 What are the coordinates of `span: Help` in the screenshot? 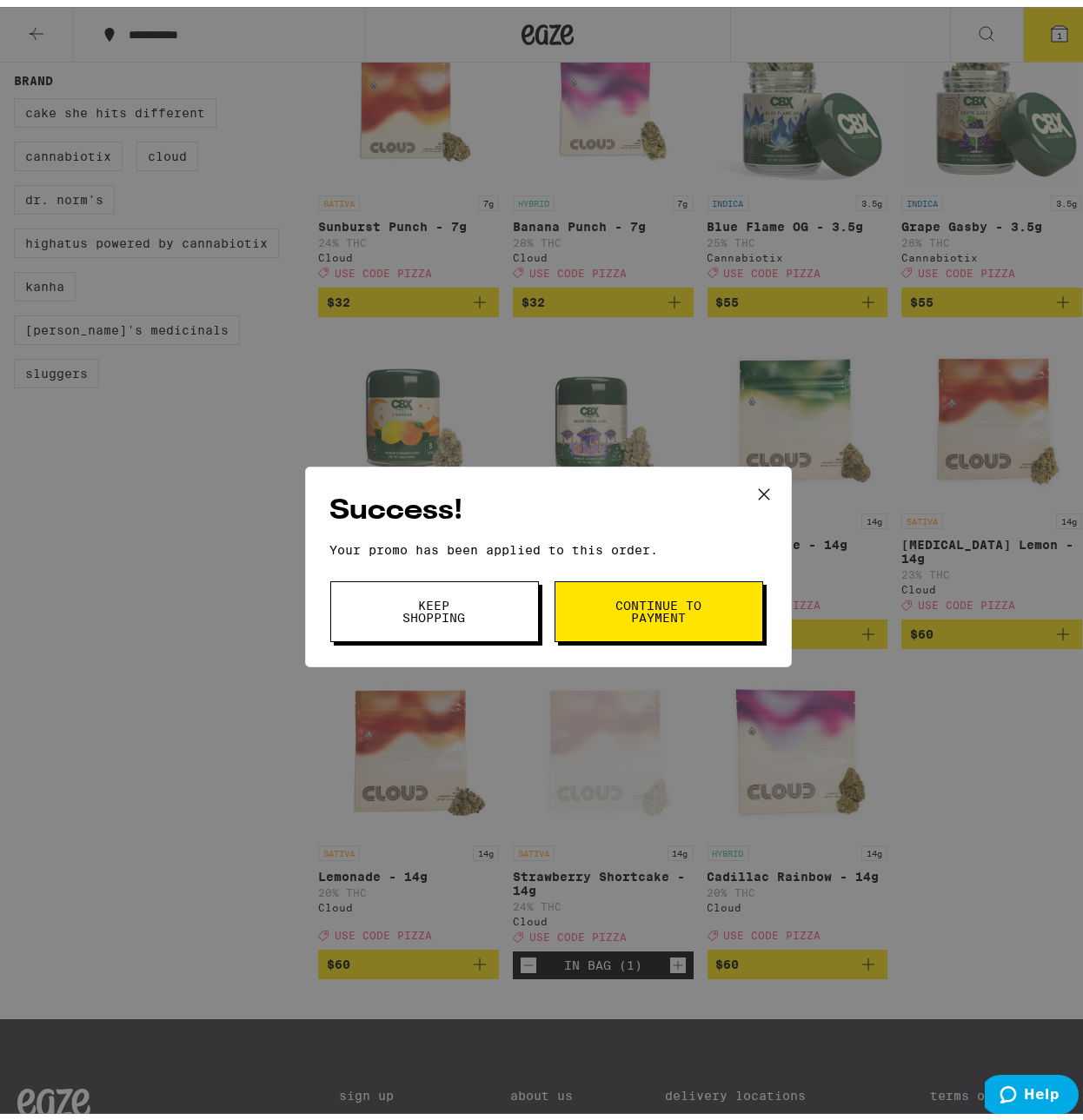 It's located at (57, 20).